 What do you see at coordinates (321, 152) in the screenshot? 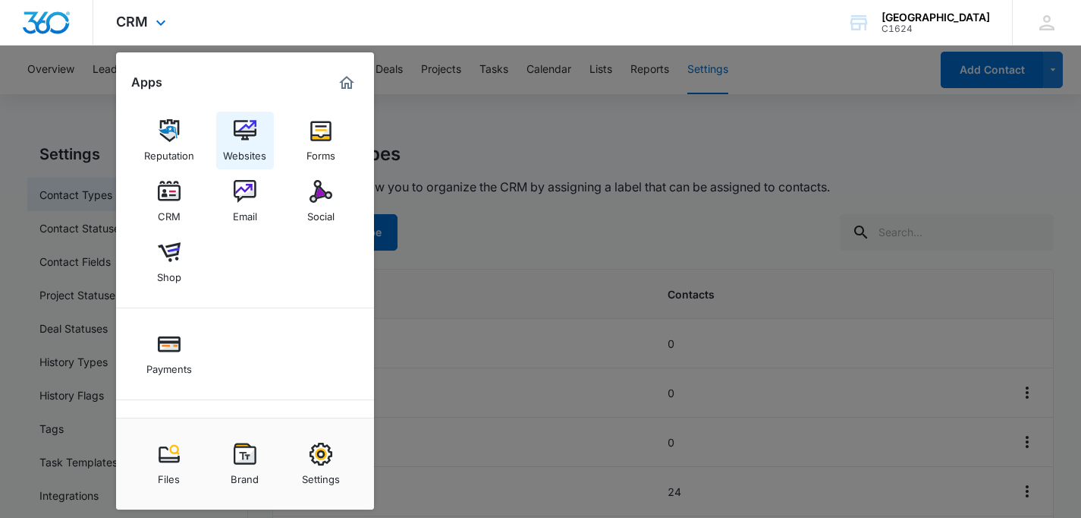
I see `div: Forms` at bounding box center [321, 152].